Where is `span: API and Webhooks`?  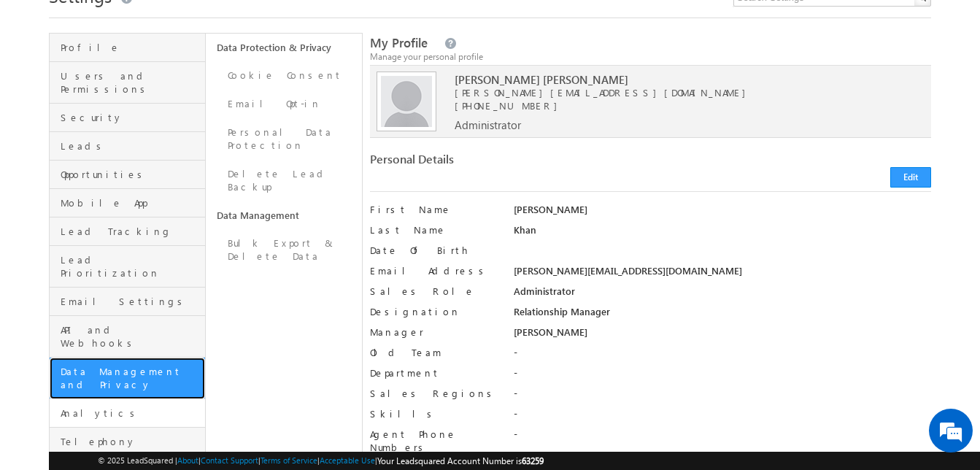 span: API and Webhooks is located at coordinates (131, 336).